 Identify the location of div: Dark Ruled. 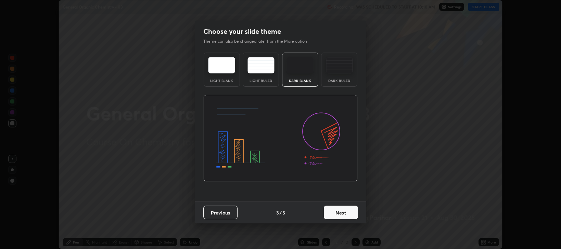
(339, 81).